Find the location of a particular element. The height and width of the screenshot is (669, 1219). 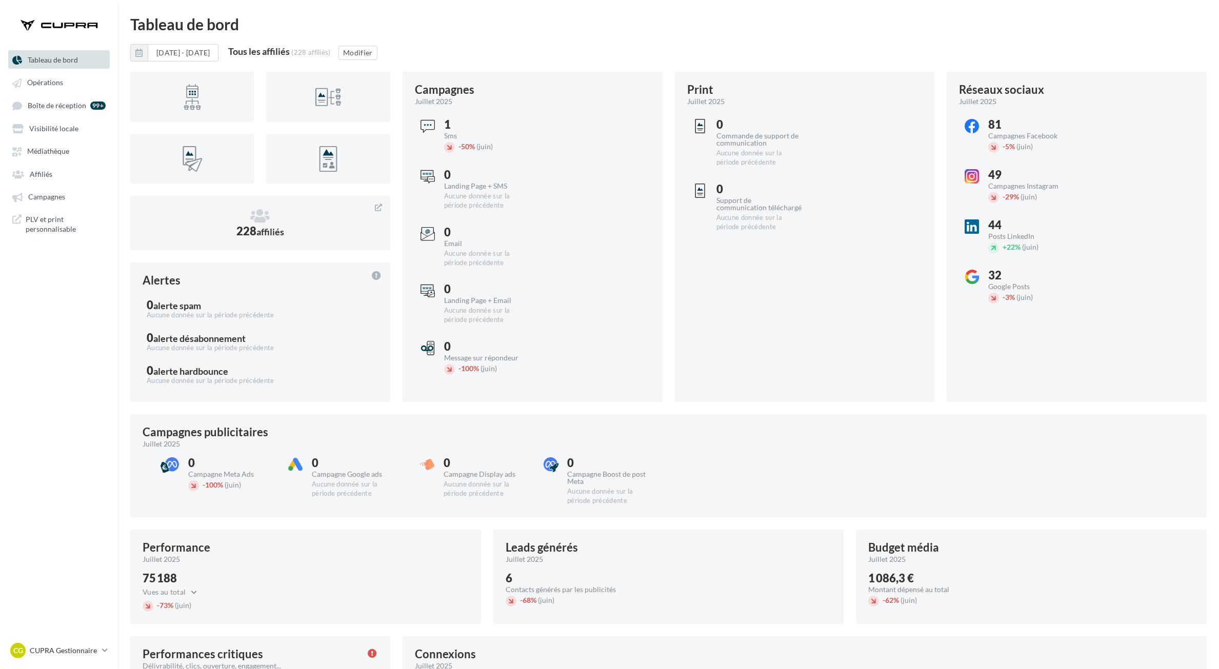

div: Campagnes is located at coordinates (445, 90).